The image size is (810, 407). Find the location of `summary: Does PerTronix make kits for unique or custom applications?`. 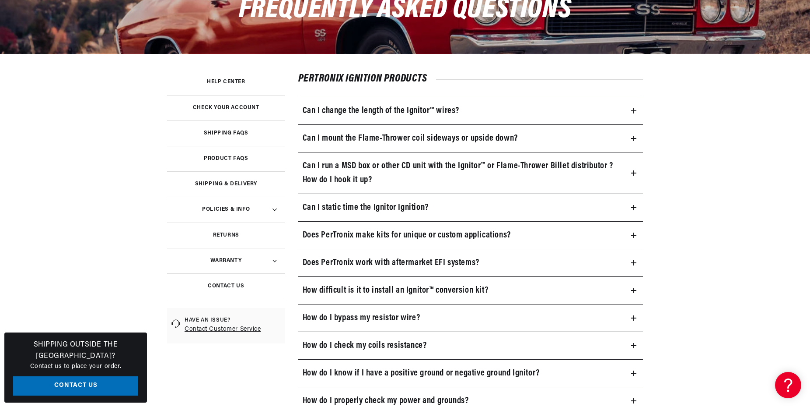

summary: Does PerTronix make kits for unique or custom applications? is located at coordinates (471, 235).